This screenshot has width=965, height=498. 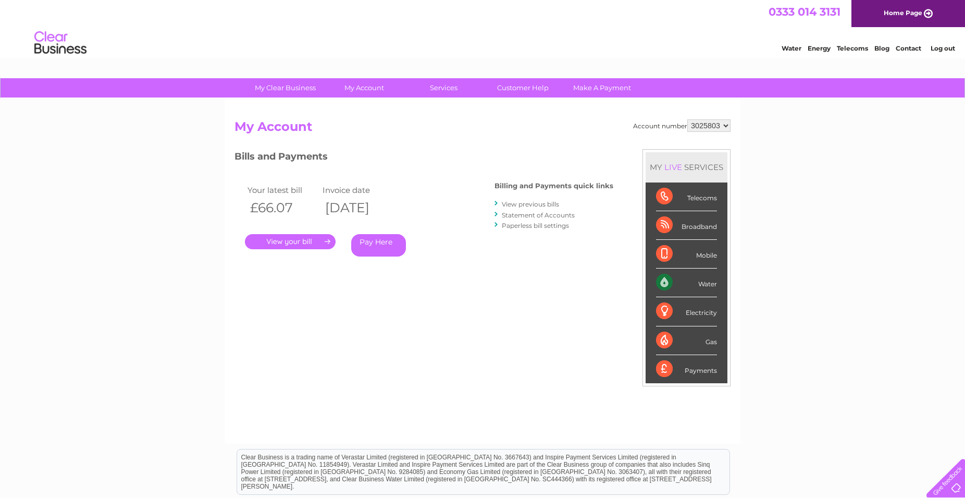 I want to click on a: Contact, so click(x=908, y=48).